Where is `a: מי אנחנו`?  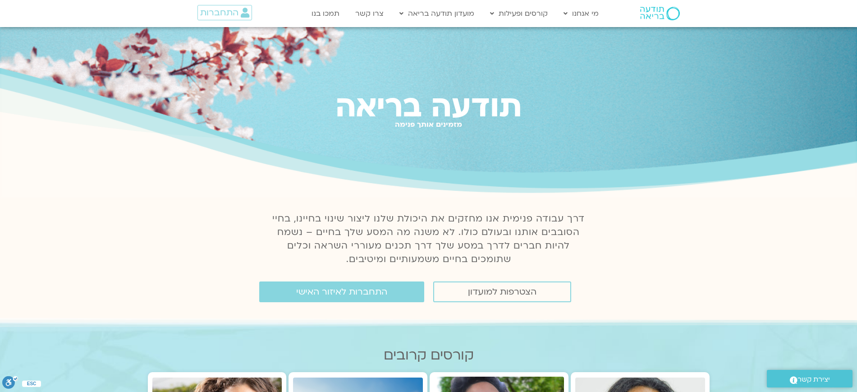 a: מי אנחנו is located at coordinates (581, 14).